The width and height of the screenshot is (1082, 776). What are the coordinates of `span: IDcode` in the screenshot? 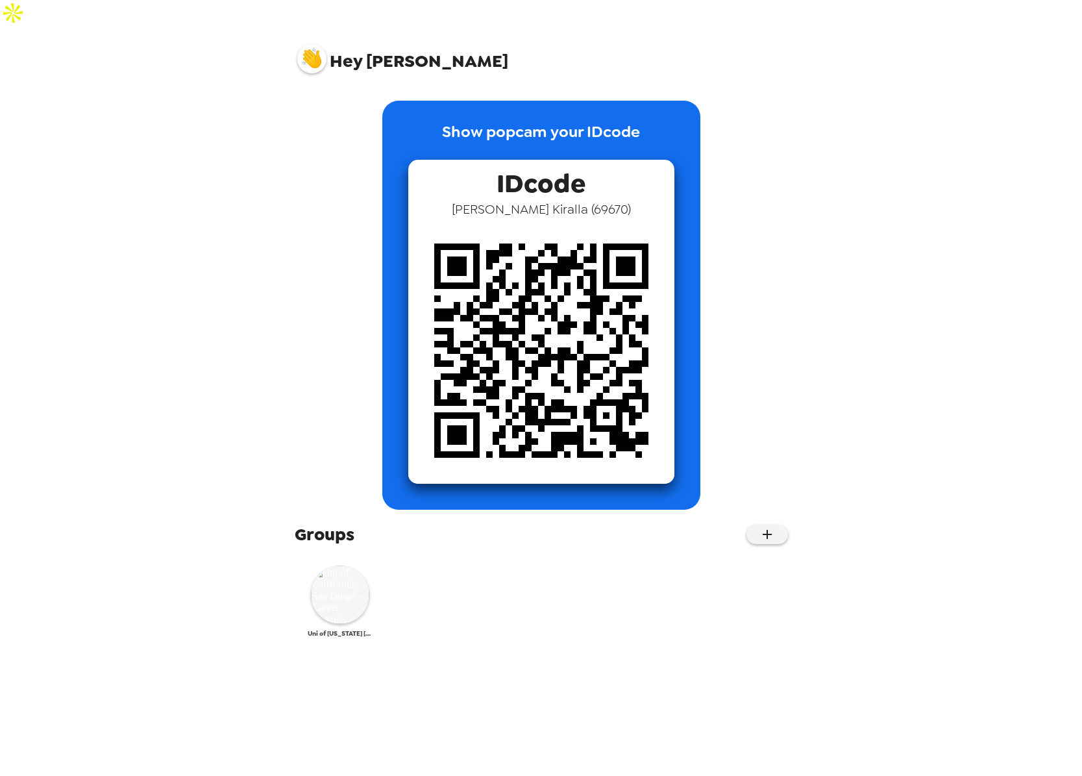 It's located at (541, 180).